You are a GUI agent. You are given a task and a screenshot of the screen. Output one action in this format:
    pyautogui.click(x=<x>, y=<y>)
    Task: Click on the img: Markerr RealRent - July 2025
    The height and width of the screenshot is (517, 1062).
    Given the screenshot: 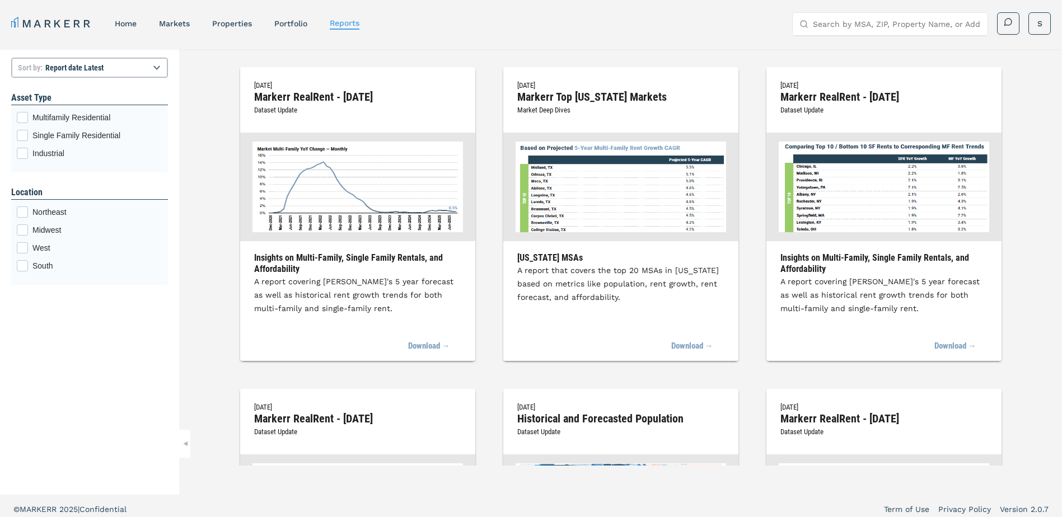 What is the action you would take?
    pyautogui.click(x=884, y=187)
    